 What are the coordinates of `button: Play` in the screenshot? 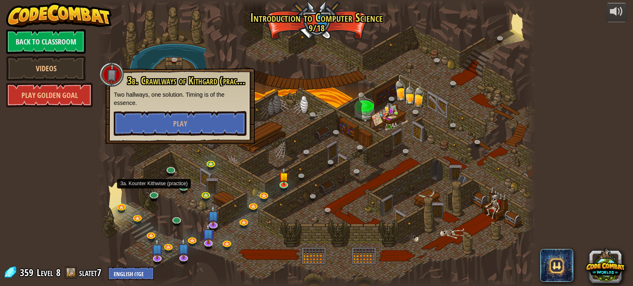 It's located at (180, 124).